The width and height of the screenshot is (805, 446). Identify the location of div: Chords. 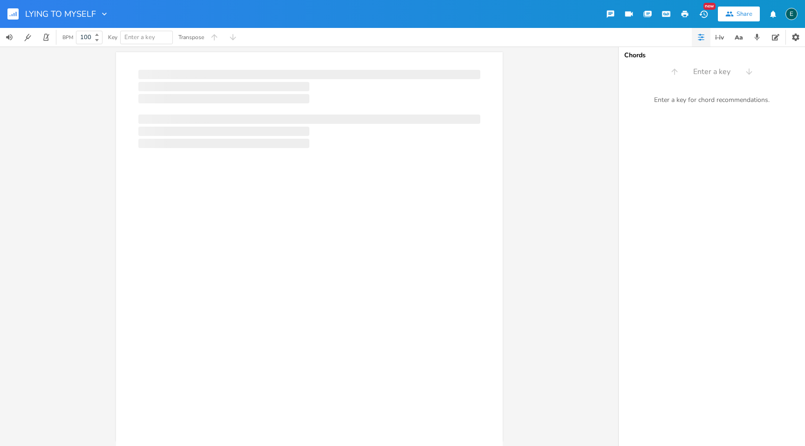
(712, 55).